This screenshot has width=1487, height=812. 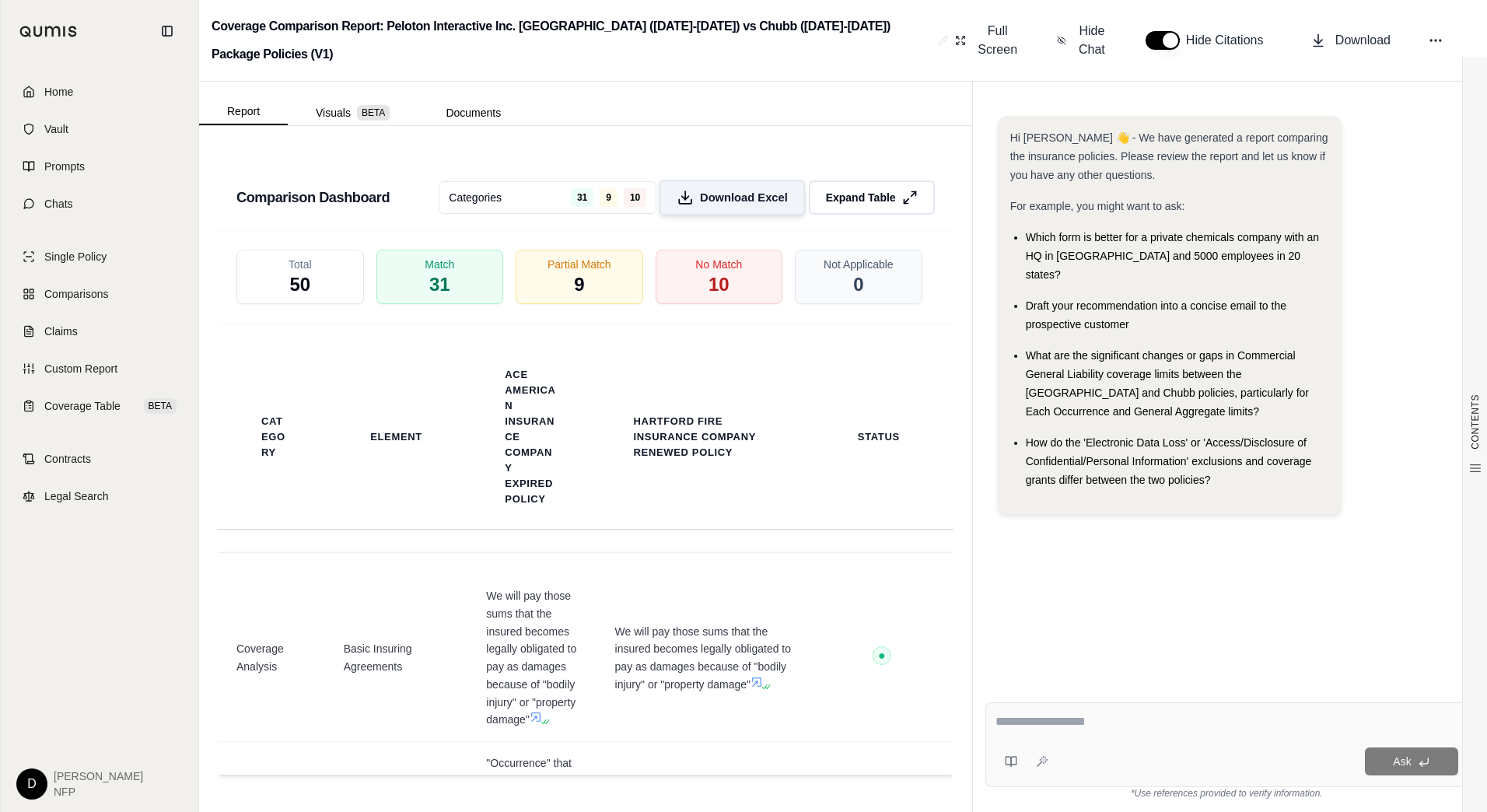 I want to click on img: Qumis Logo, so click(x=49, y=31).